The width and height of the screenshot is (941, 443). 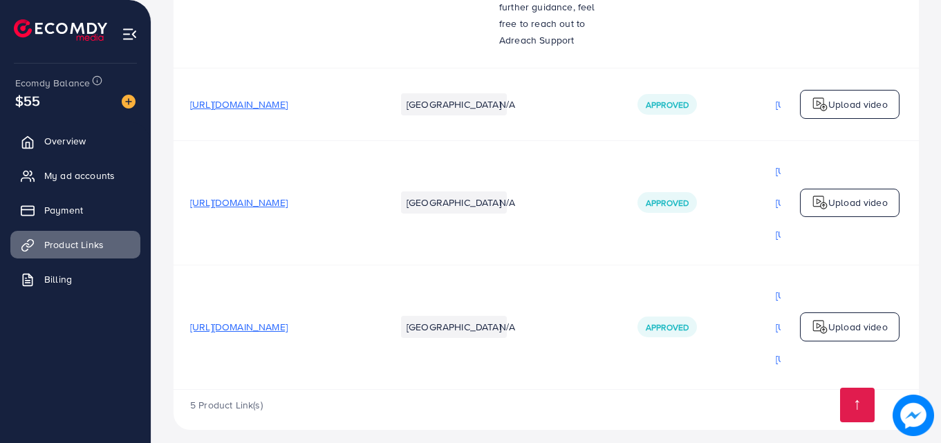 What do you see at coordinates (74, 245) in the screenshot?
I see `span: Product Links` at bounding box center [74, 245].